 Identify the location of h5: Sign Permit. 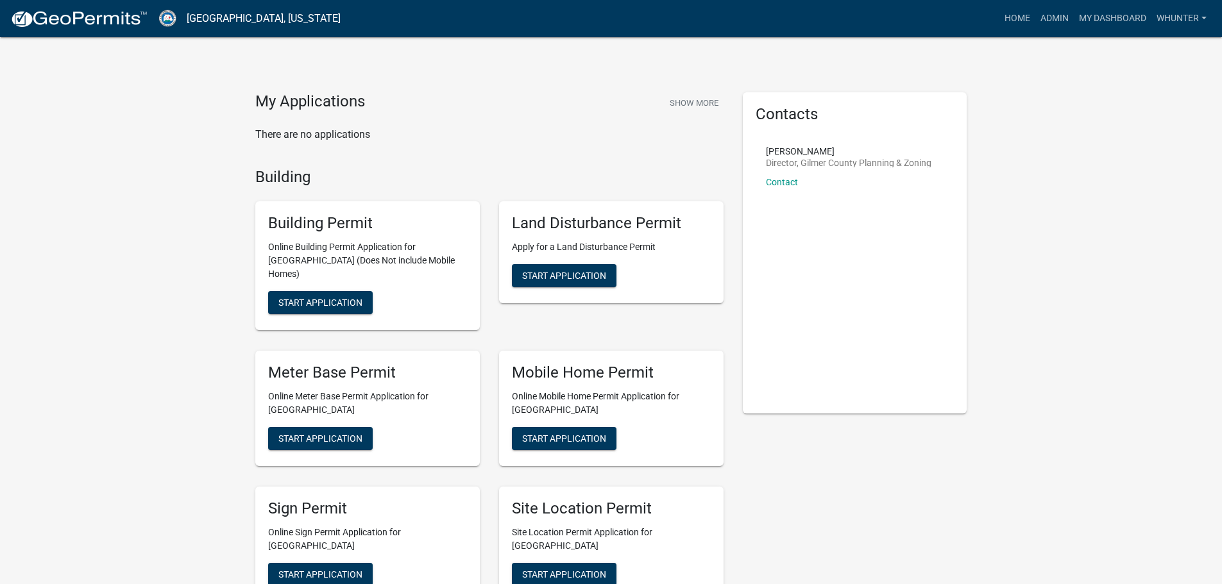
(368, 509).